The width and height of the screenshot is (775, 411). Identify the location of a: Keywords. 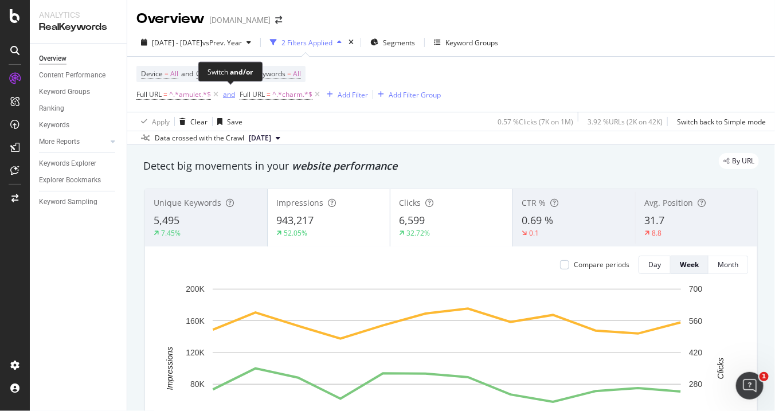
(79, 125).